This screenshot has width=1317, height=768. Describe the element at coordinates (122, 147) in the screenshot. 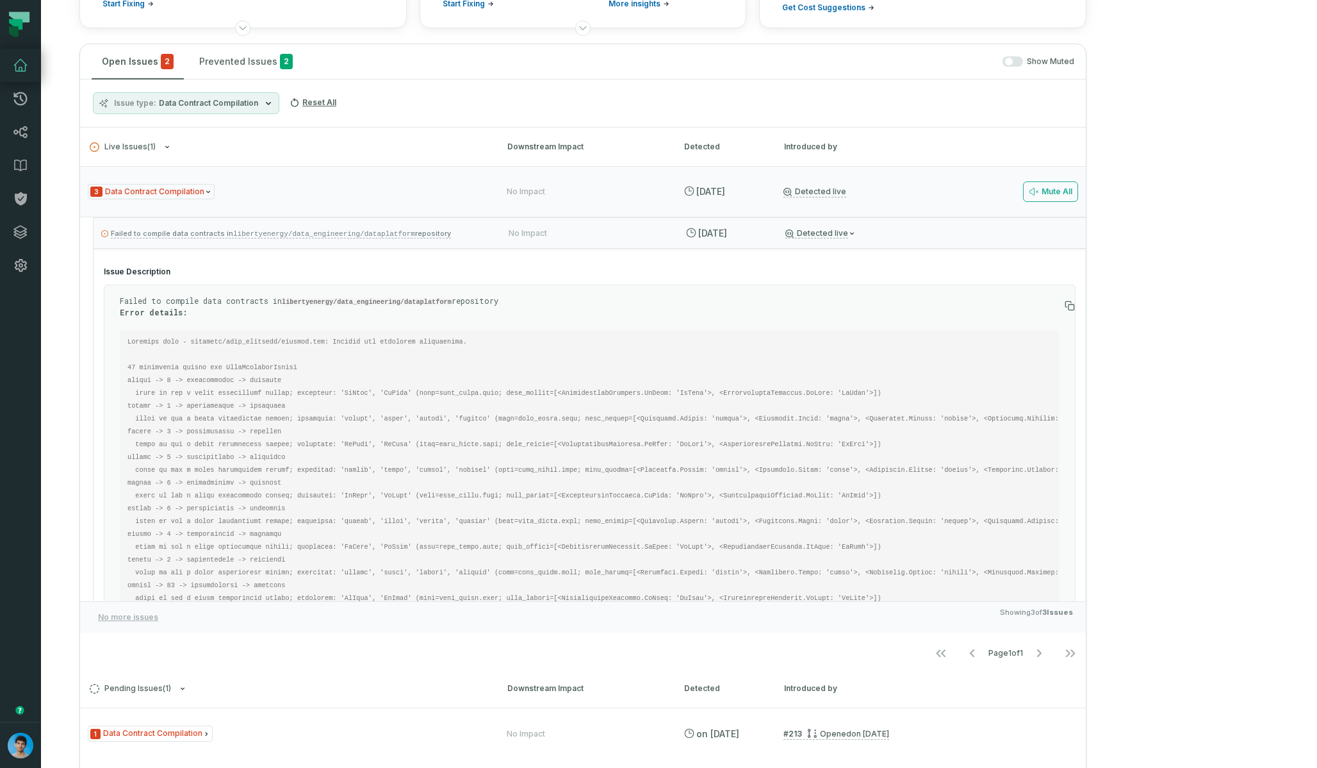

I see `span: Live Issues ( 1 )` at that location.